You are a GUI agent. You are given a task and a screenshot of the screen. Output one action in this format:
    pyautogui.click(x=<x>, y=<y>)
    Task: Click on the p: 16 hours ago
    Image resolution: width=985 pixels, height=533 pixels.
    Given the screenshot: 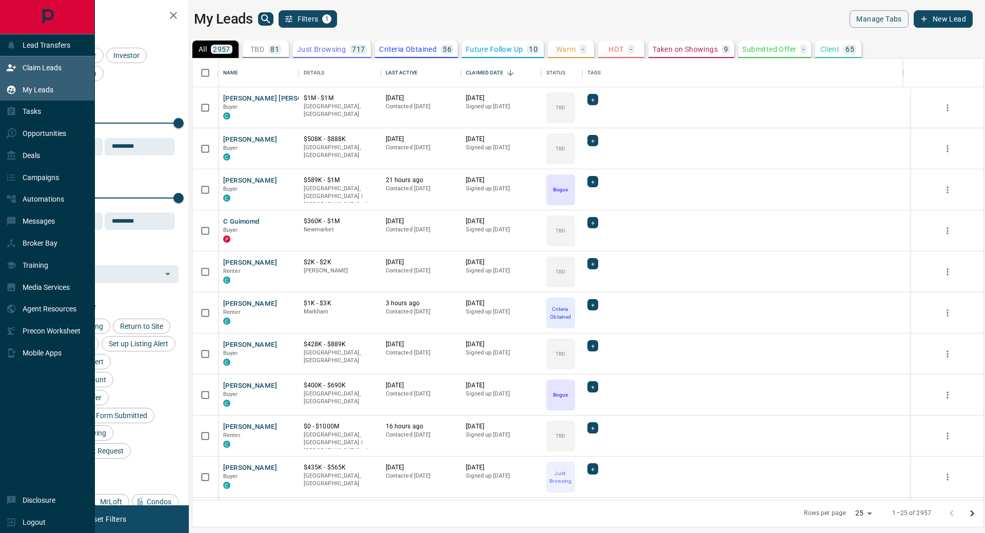 What is the action you would take?
    pyautogui.click(x=421, y=426)
    